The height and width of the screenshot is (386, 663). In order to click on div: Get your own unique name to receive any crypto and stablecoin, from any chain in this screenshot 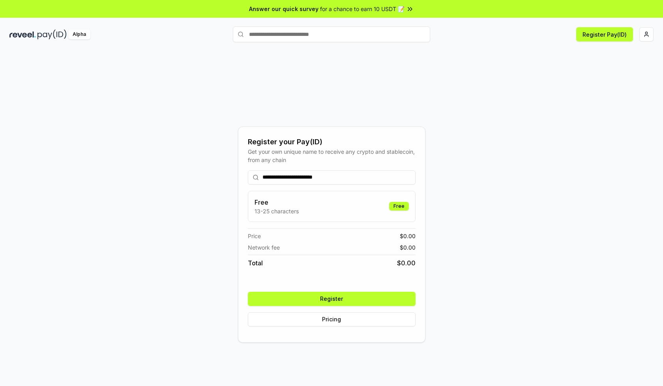, I will do `click(332, 156)`.